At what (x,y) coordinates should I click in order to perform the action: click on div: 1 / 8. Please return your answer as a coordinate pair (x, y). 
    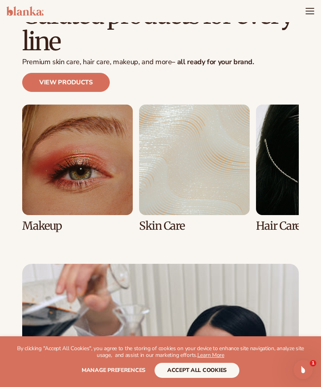
    Looking at the image, I should click on (77, 169).